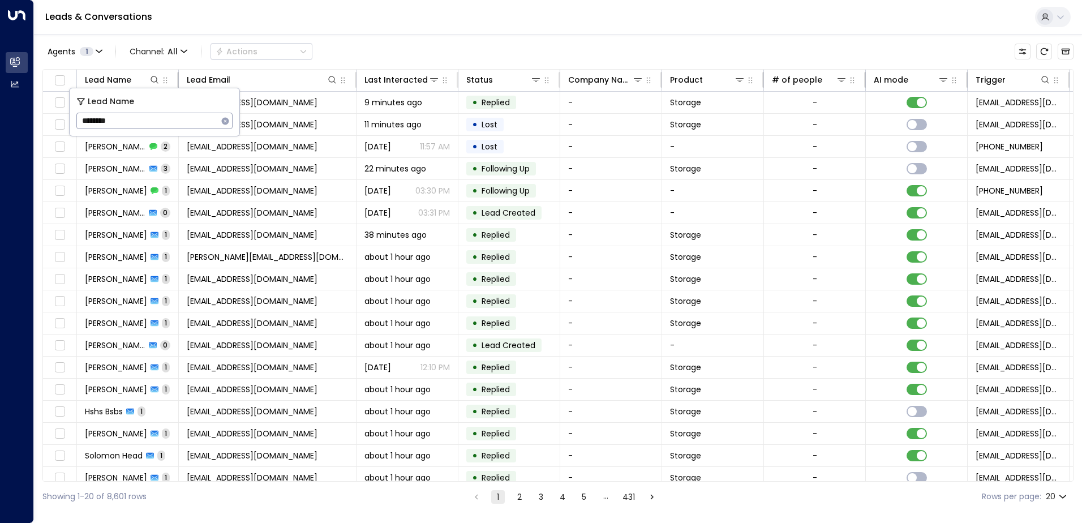  Describe the element at coordinates (74, 52) in the screenshot. I see `button: Agents1` at that location.